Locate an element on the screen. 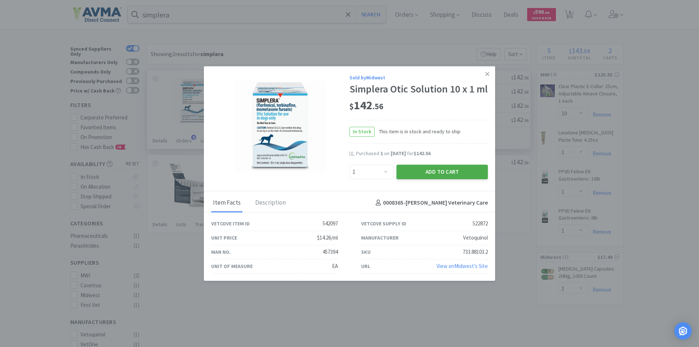 Image resolution: width=699 pixels, height=347 pixels. span: In Stock is located at coordinates (362, 131).